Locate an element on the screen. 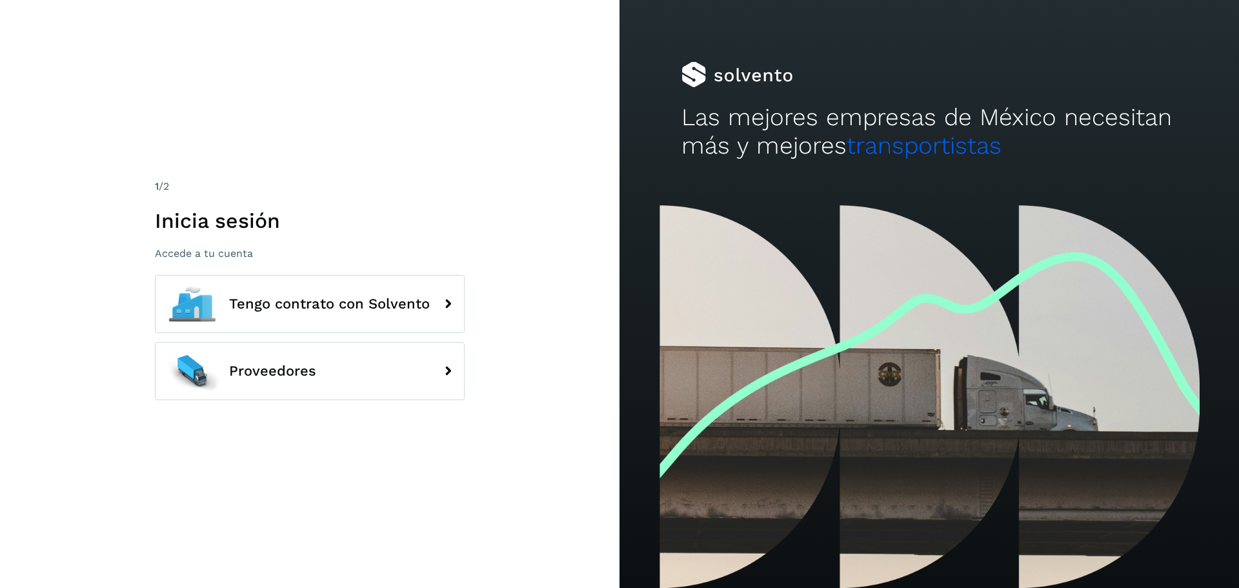 The height and width of the screenshot is (588, 1239). button: Proveedores is located at coordinates (310, 371).